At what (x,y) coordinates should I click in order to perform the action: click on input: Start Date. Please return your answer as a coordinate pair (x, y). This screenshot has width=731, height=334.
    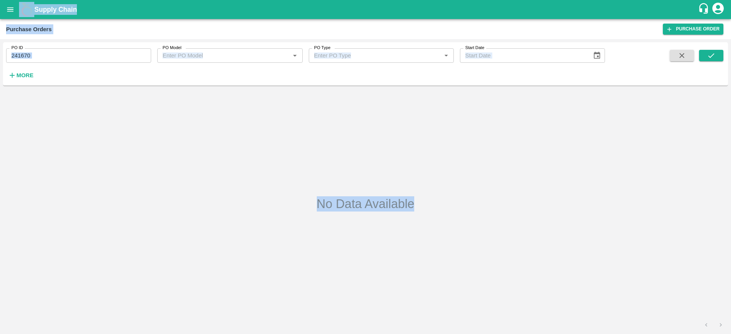
    Looking at the image, I should click on (523, 56).